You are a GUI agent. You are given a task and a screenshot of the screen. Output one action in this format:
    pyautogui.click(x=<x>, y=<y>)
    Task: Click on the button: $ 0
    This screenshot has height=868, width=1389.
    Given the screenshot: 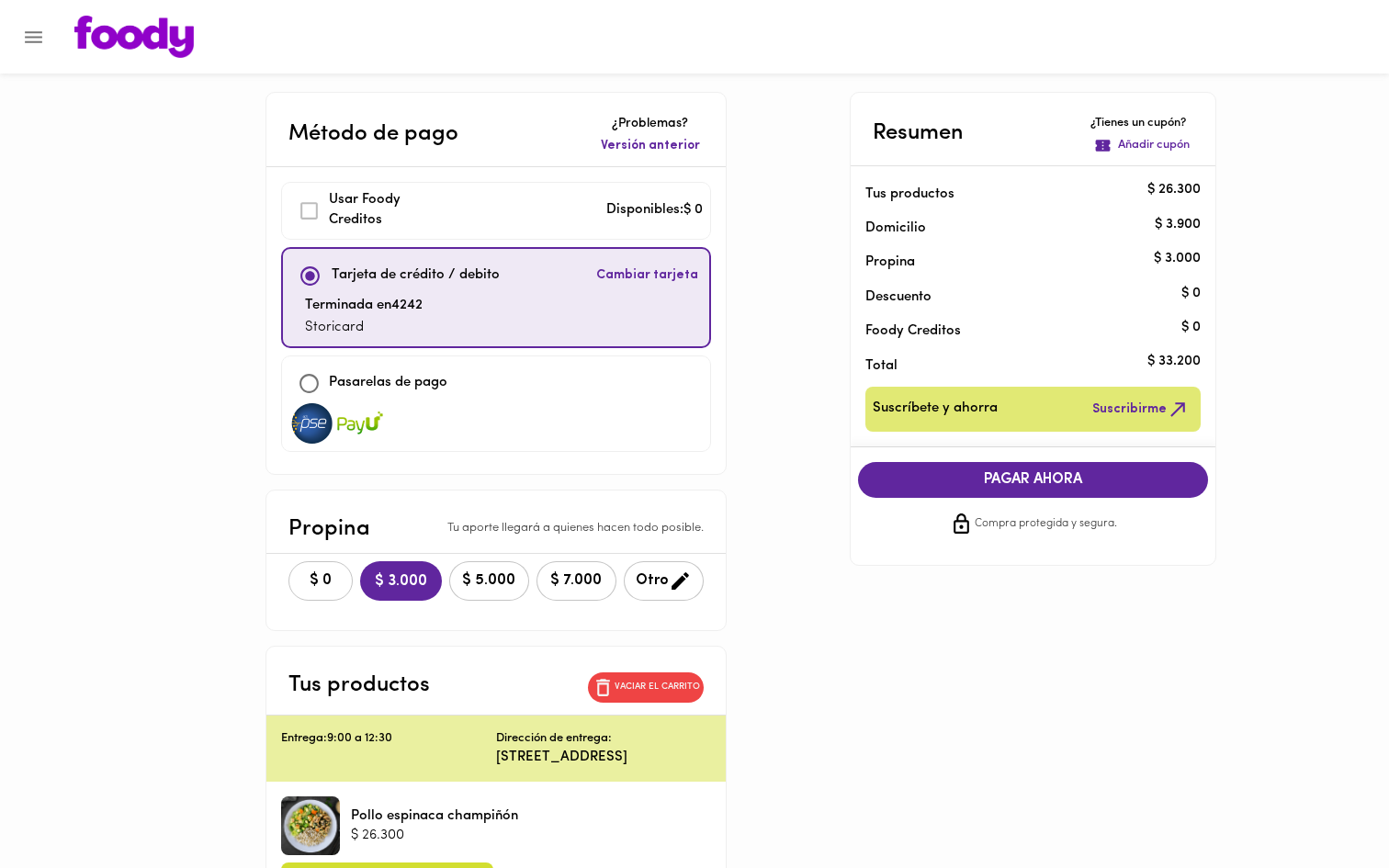 What is the action you would take?
    pyautogui.click(x=320, y=581)
    